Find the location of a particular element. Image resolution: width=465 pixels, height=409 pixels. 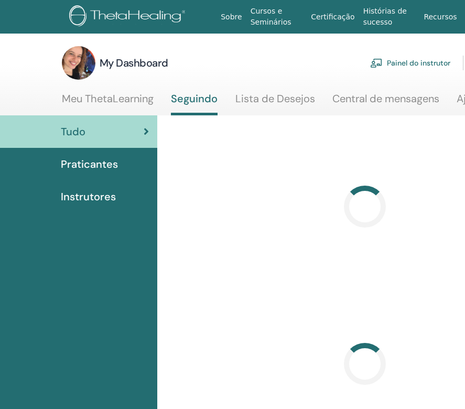

a: Meu ThetaLearning is located at coordinates (107, 102).